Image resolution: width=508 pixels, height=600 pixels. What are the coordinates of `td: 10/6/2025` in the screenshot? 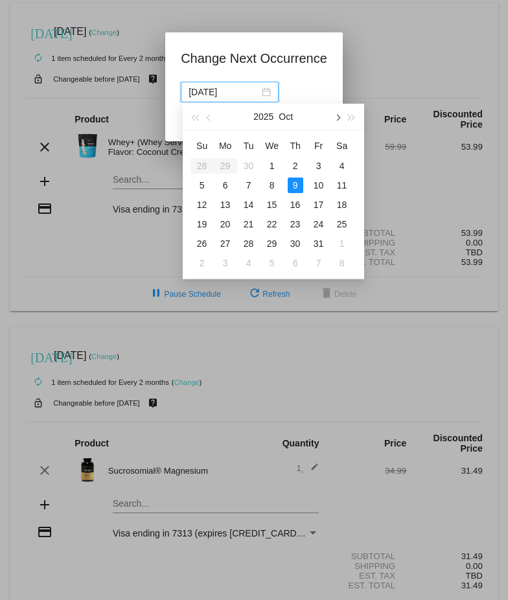 It's located at (226, 185).